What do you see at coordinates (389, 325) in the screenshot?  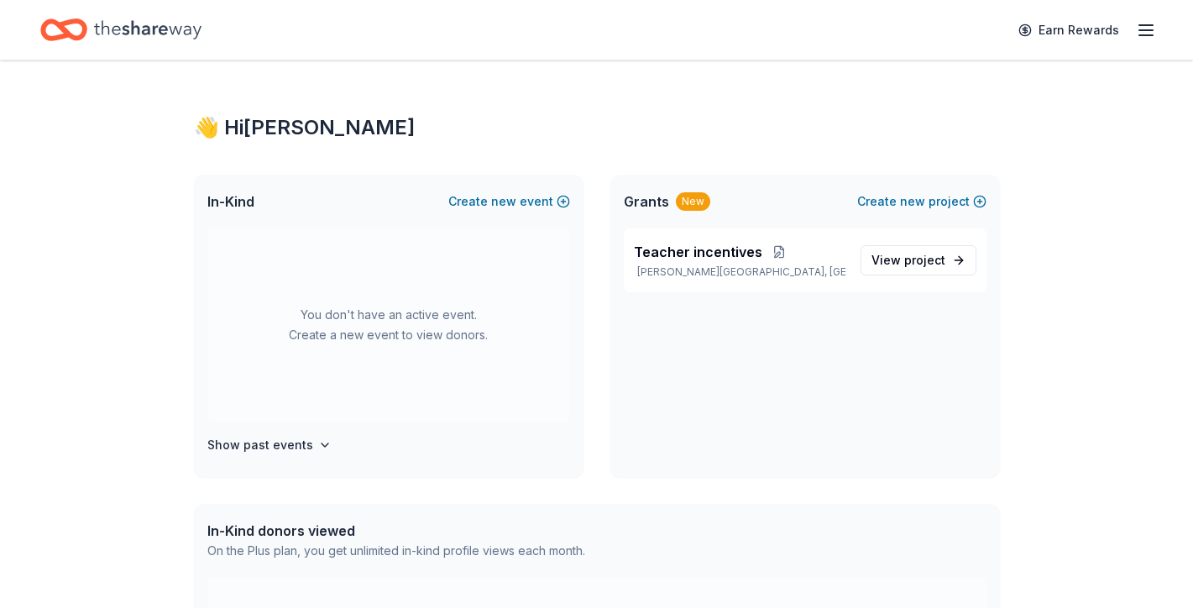 I see `div: You don't have an active event. Create a new event to view donors.` at bounding box center [389, 325].